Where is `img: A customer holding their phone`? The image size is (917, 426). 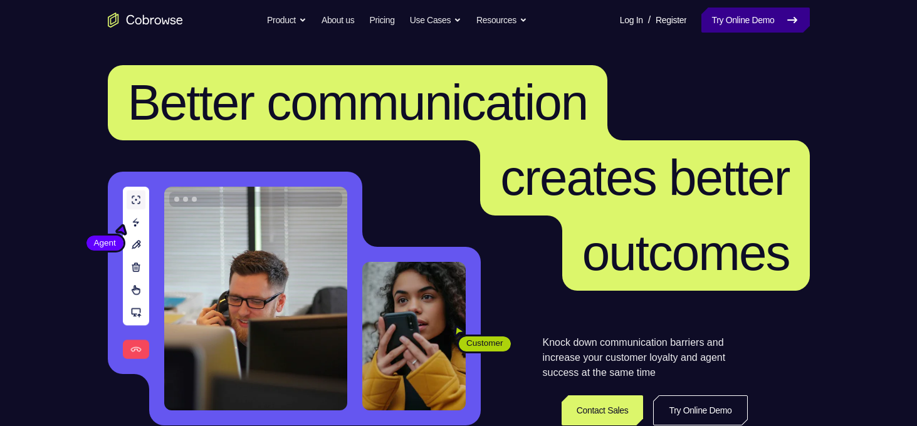 img: A customer holding their phone is located at coordinates (414, 336).